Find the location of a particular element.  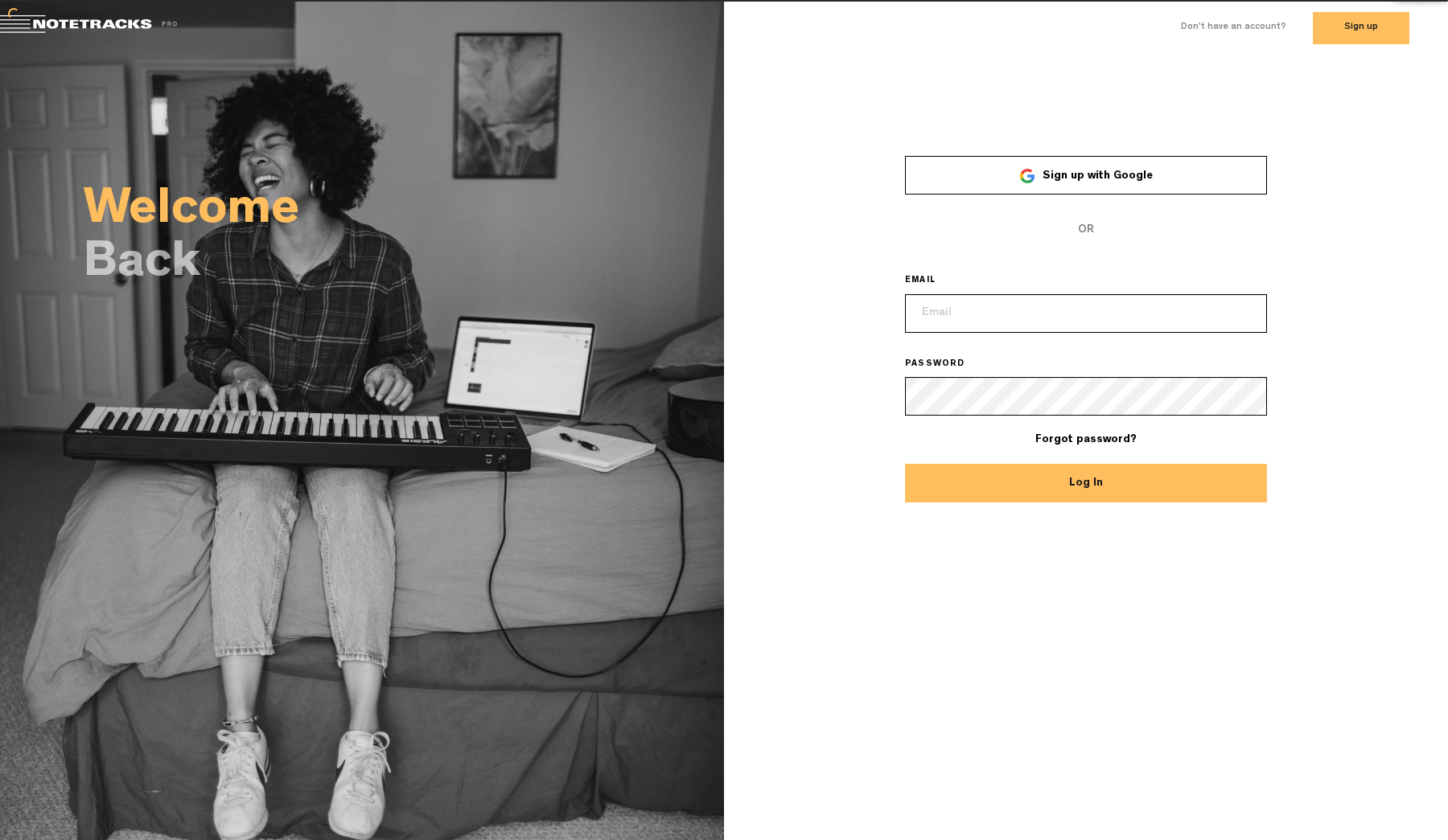

label: EMAIL is located at coordinates (931, 281).